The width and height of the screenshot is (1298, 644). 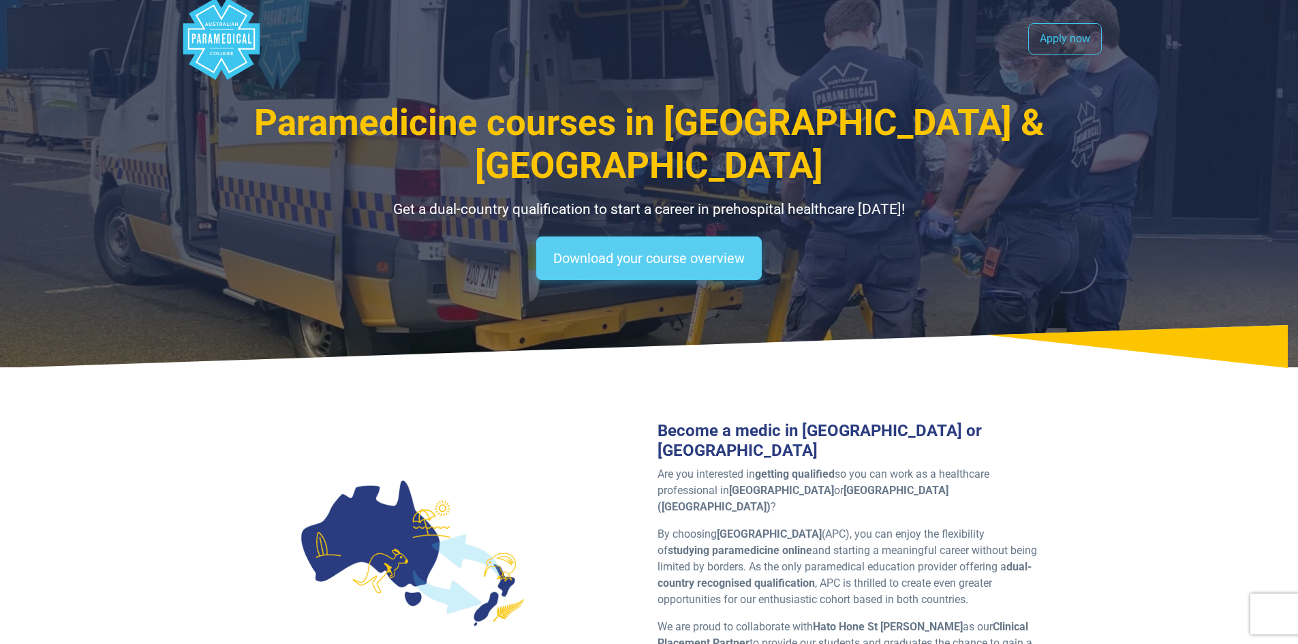 What do you see at coordinates (844, 574) in the screenshot?
I see `strong: dual-country recognised qualification` at bounding box center [844, 574].